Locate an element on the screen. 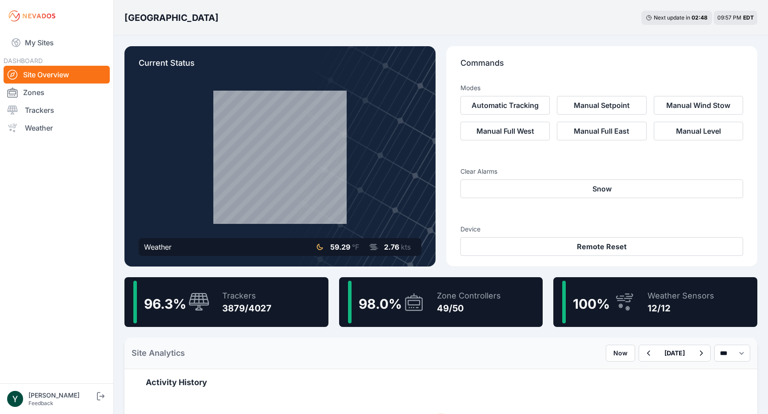 The image size is (768, 414). span: EDT is located at coordinates (748, 17).